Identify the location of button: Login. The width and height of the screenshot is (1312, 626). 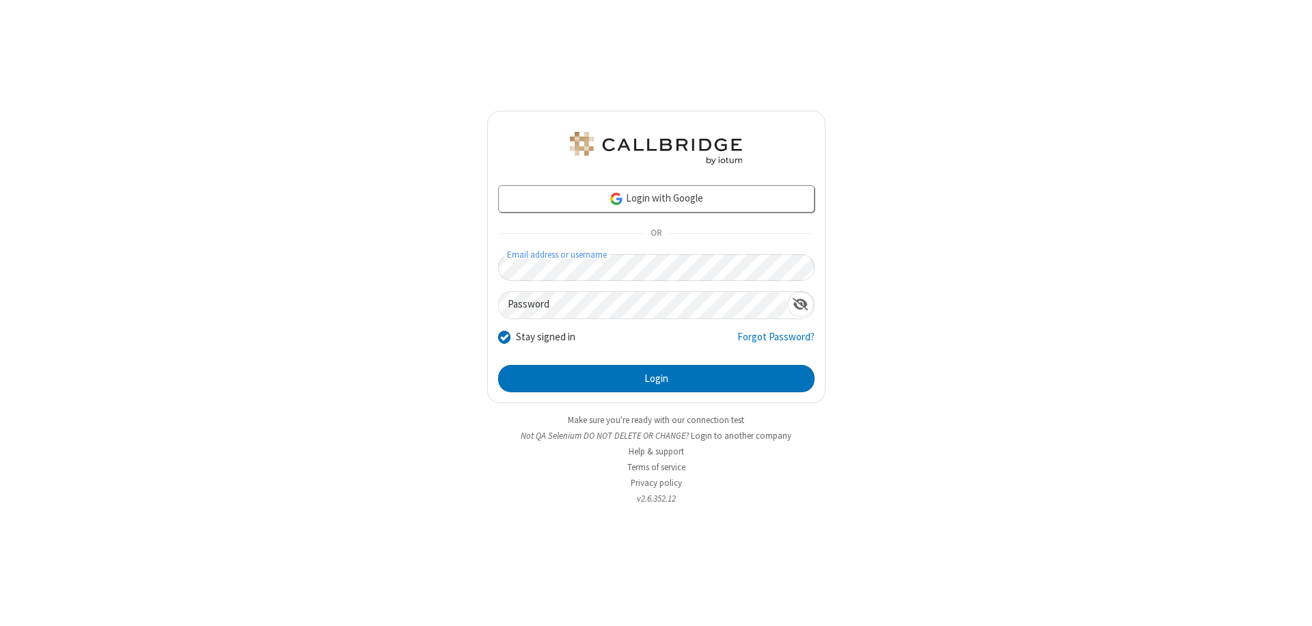
(656, 379).